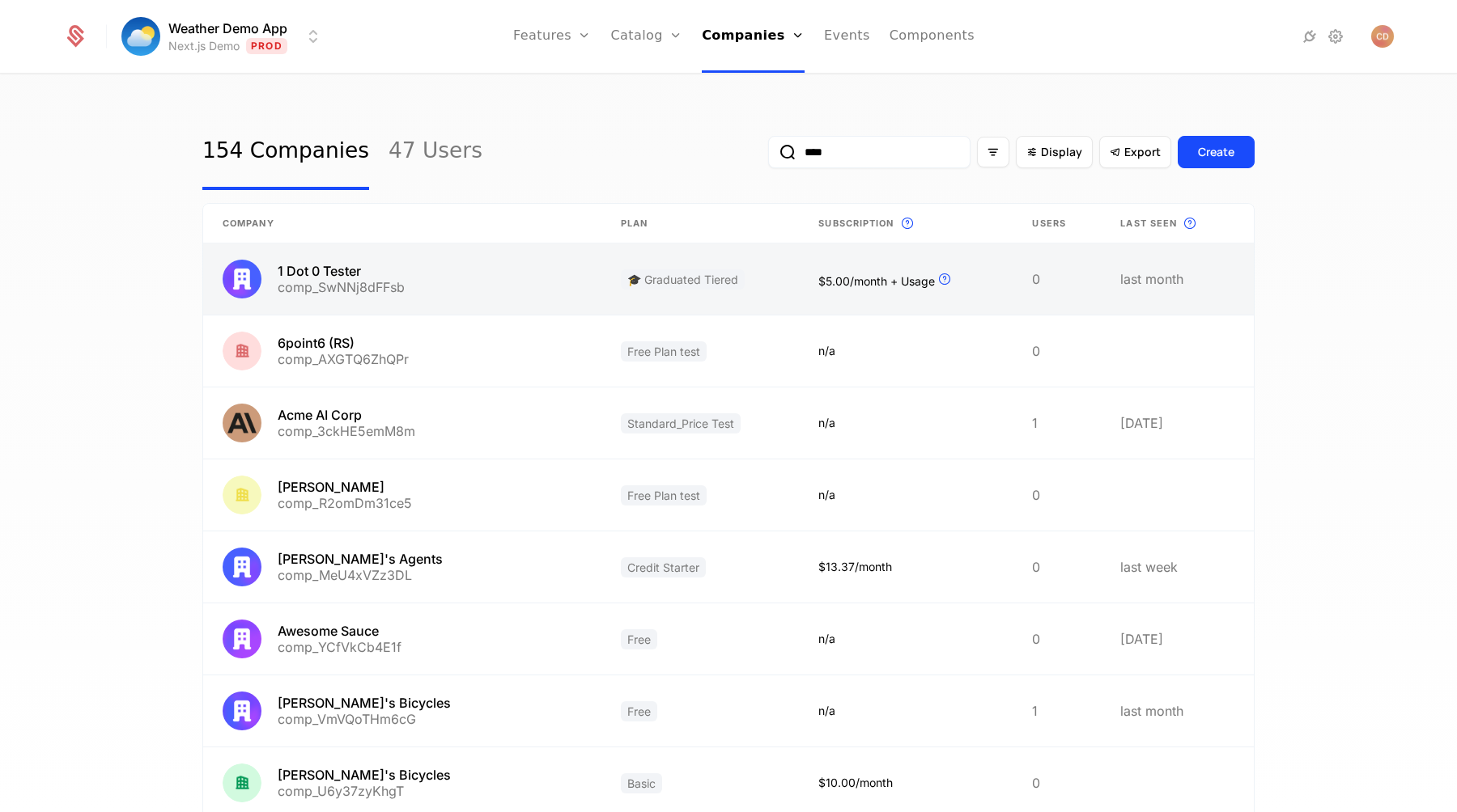 The height and width of the screenshot is (812, 1457). I want to click on a: Settings, so click(1336, 36).